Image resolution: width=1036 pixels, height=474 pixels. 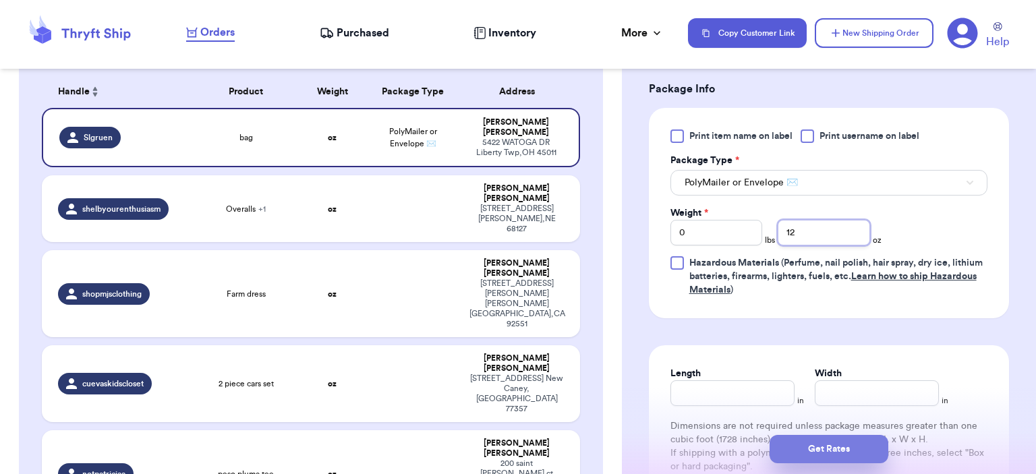 What do you see at coordinates (835, 276) in the screenshot?
I see `span: (Perfume, nail polish, hair spray, dry ice, lithium batteries, firearms, lighters, fuels, etc. )` at bounding box center [835, 276].